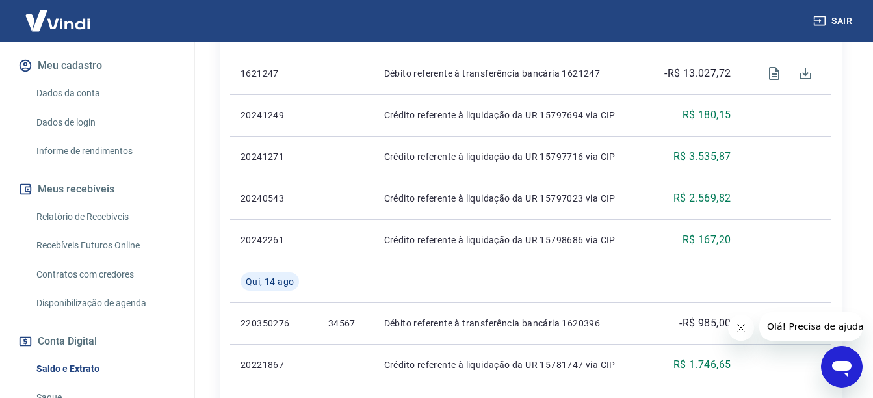 Image resolution: width=873 pixels, height=398 pixels. I want to click on button: Meu cadastro, so click(97, 66).